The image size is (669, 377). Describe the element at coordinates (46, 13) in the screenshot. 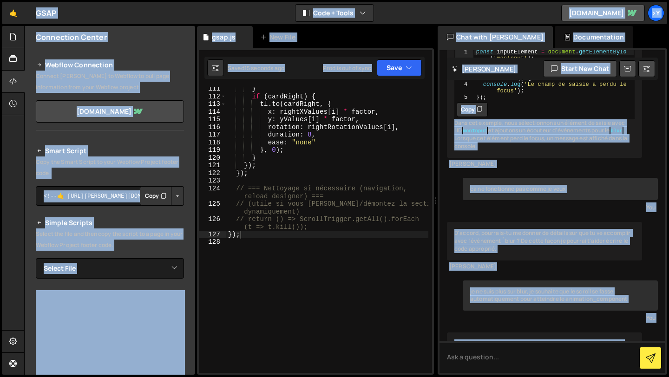

I see `div: GSAP` at that location.